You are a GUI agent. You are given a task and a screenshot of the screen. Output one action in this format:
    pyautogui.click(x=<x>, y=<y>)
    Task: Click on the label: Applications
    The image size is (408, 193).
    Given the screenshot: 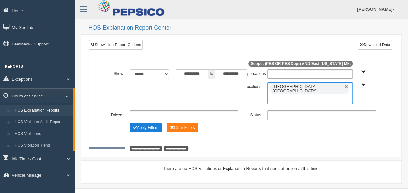 What is the action you would take?
    pyautogui.click(x=253, y=73)
    